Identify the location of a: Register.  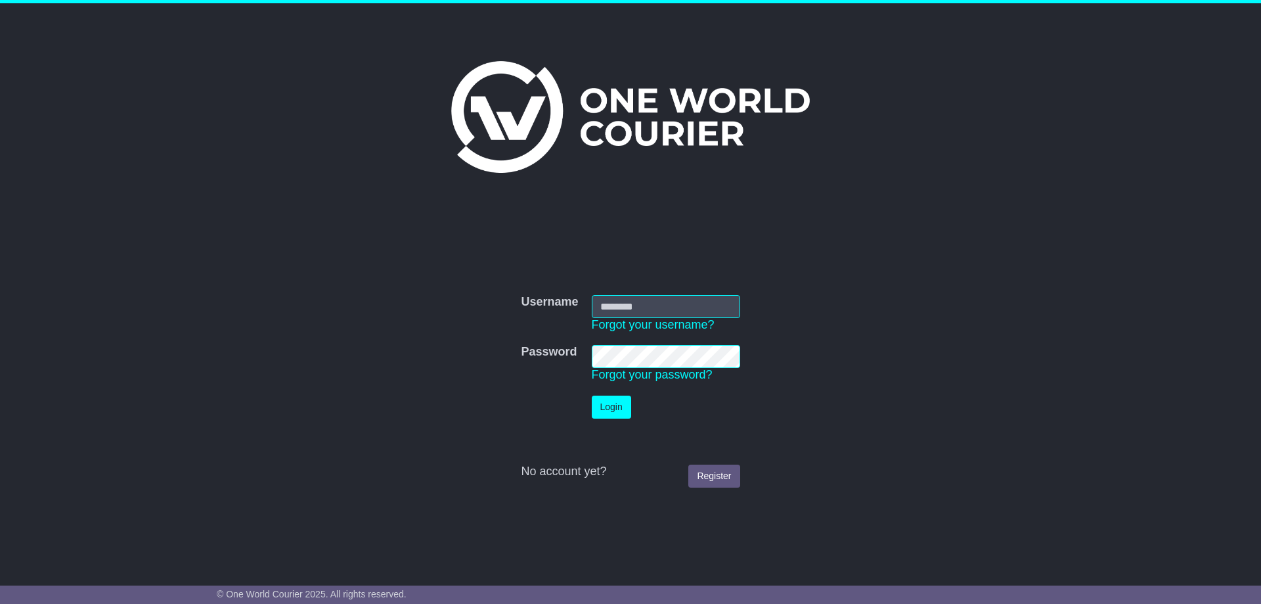
(714, 476).